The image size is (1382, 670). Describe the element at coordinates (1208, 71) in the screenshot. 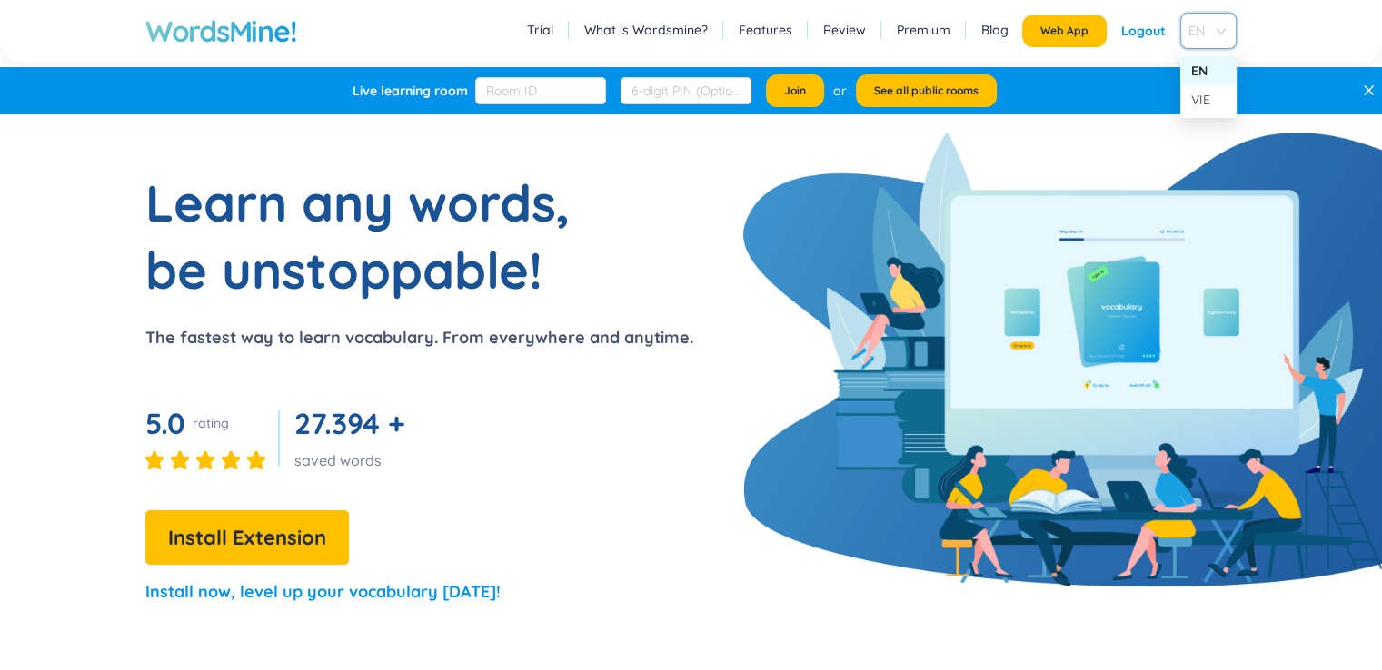

I see `div: EN` at that location.